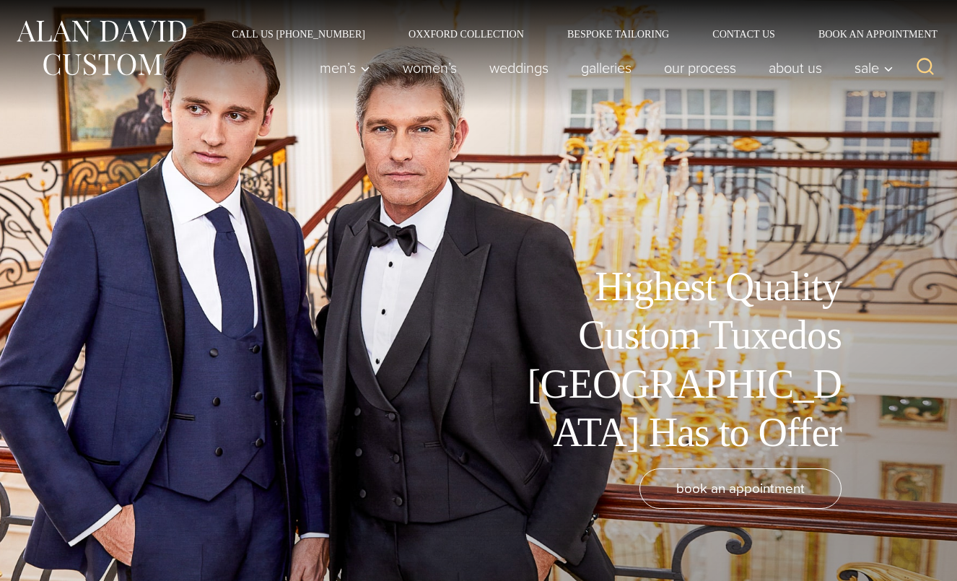 Image resolution: width=957 pixels, height=581 pixels. I want to click on a: About Us, so click(796, 68).